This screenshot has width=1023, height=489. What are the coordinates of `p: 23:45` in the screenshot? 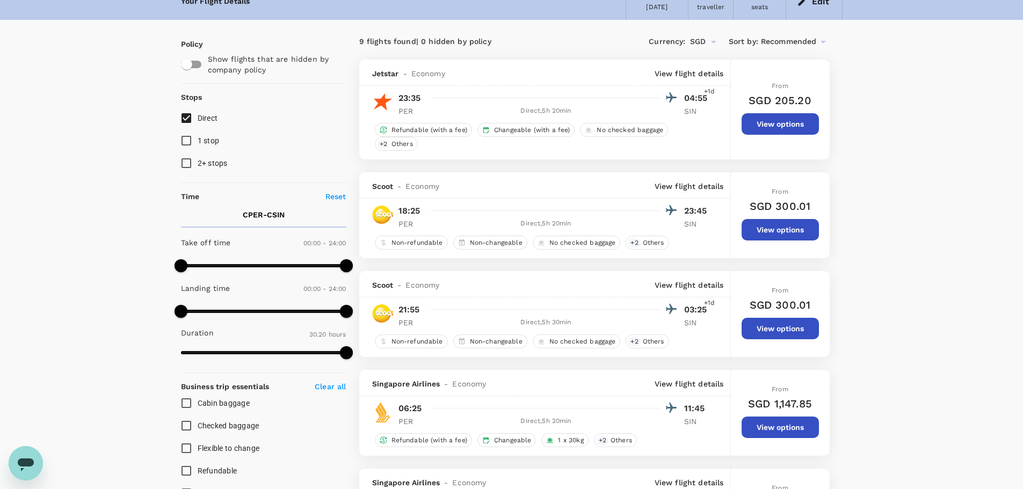 It's located at (698, 211).